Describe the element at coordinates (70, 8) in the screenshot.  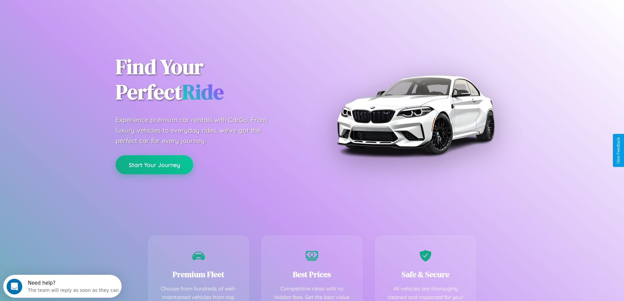
I see `div: Need help?` at that location.